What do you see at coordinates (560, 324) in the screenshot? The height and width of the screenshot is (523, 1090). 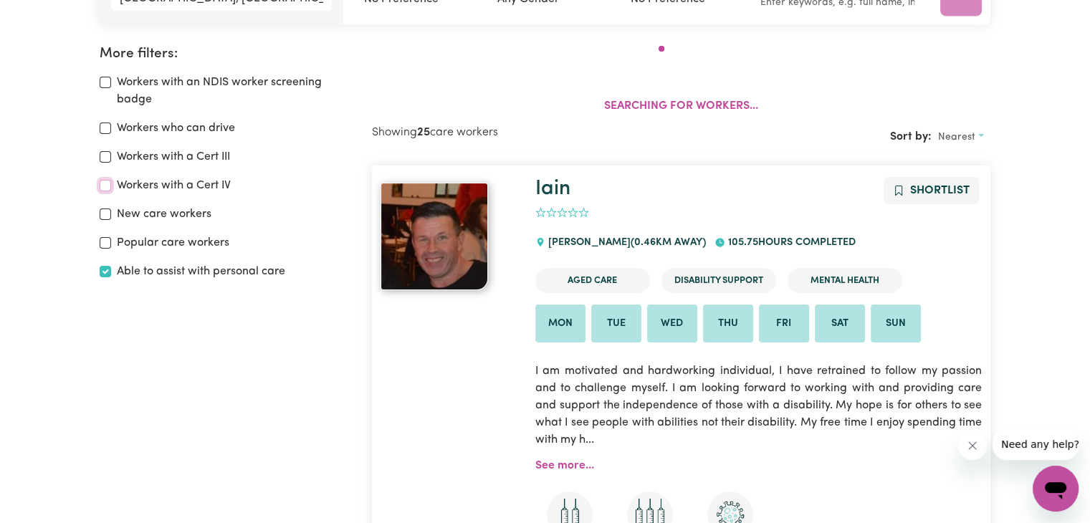 I see `li: Available on Mon` at bounding box center [560, 324].